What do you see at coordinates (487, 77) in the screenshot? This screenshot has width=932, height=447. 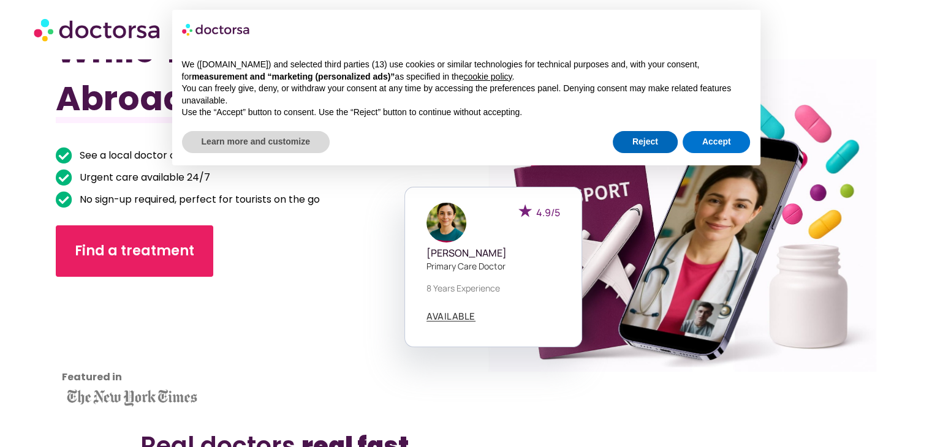 I see `a: cookie policy` at bounding box center [487, 77].